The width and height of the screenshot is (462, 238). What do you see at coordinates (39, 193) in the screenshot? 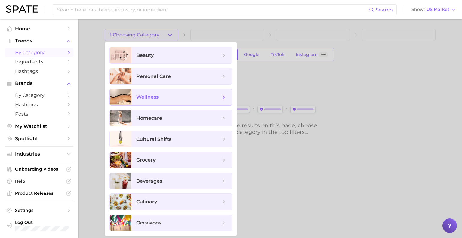
I see `span: Product Releases` at bounding box center [39, 193].